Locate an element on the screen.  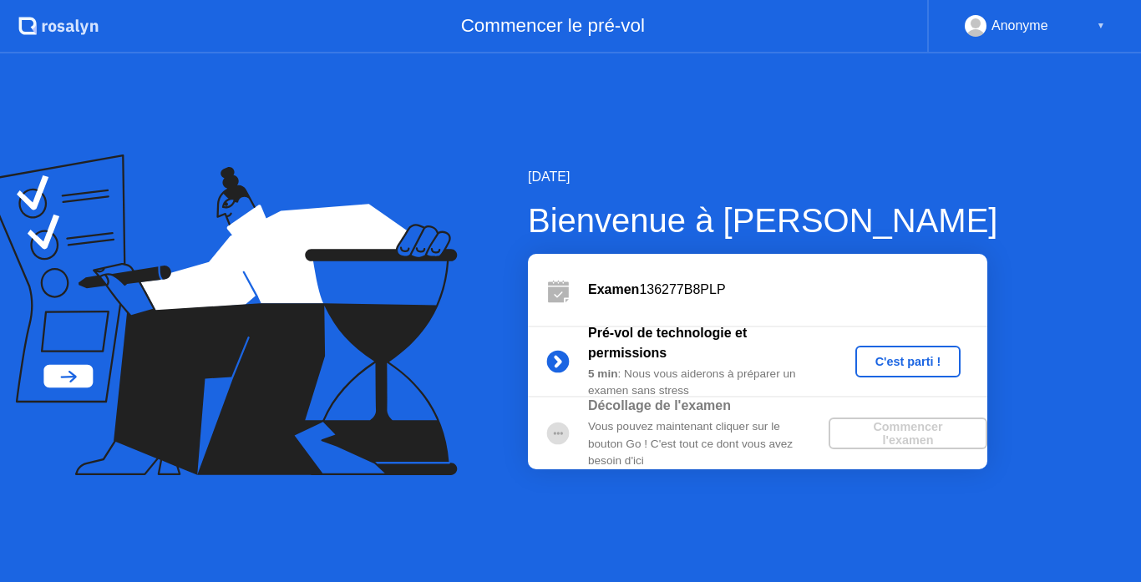
b: Examen is located at coordinates (613, 289).